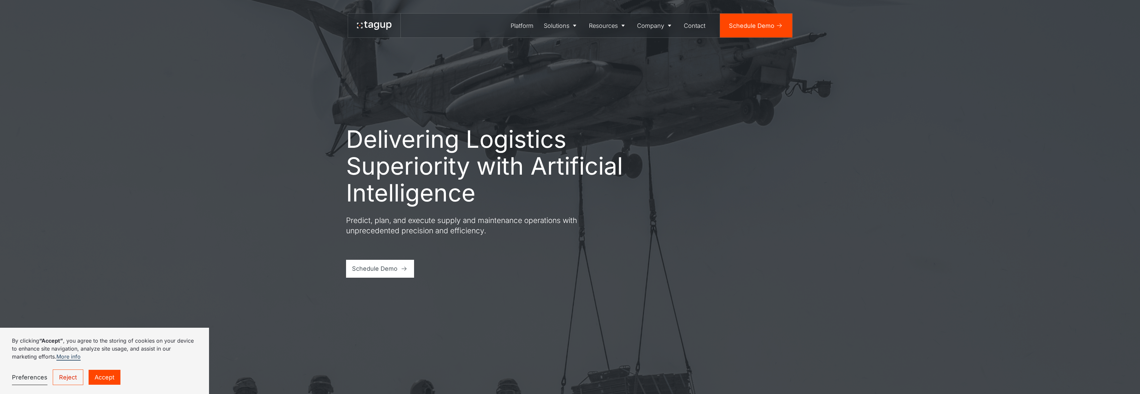  Describe the element at coordinates (68, 357) in the screenshot. I see `a: More info` at that location.